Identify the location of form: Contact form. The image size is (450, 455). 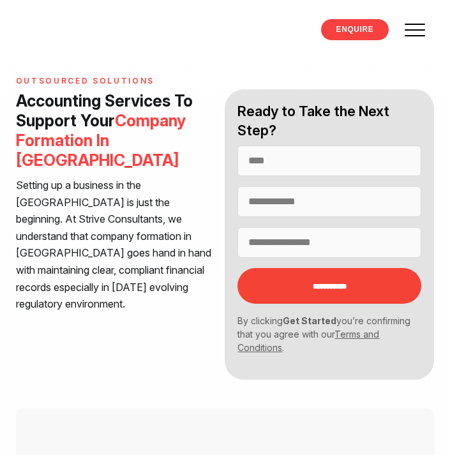
(330, 234).